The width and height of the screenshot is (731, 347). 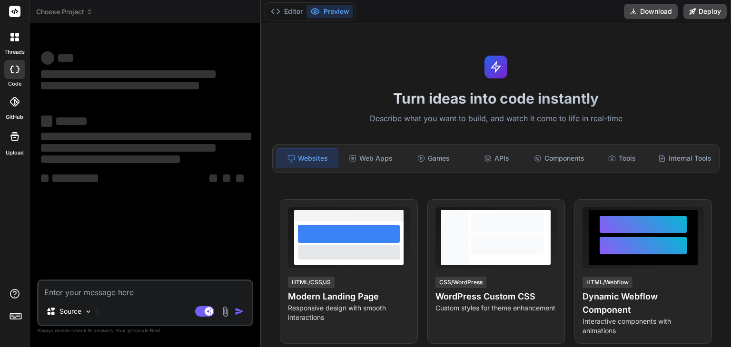 I want to click on button: Download, so click(x=650, y=11).